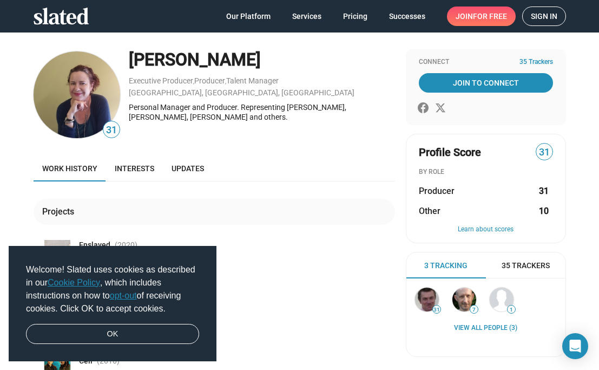  Describe the element at coordinates (70, 168) in the screenshot. I see `span: Work history` at that location.